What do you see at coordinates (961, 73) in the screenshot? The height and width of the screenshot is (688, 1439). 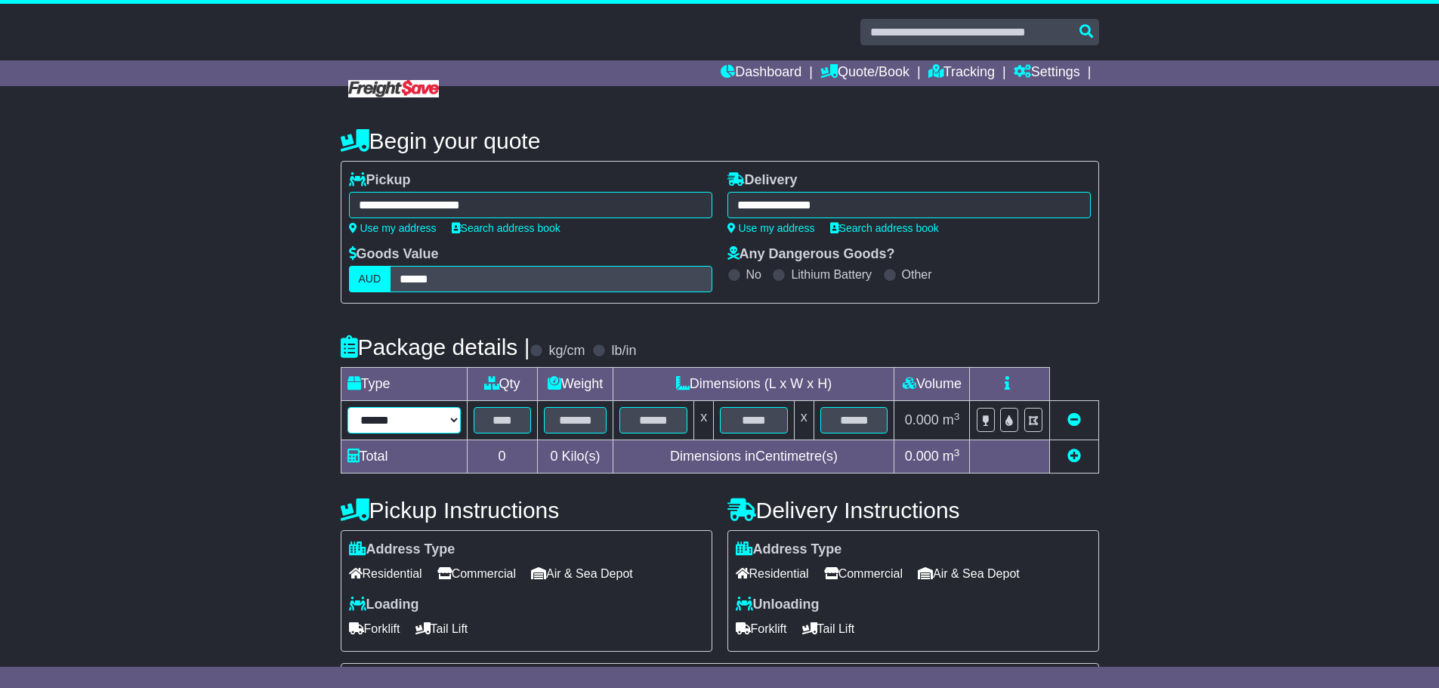 I see `a: Tracking` at bounding box center [961, 73].